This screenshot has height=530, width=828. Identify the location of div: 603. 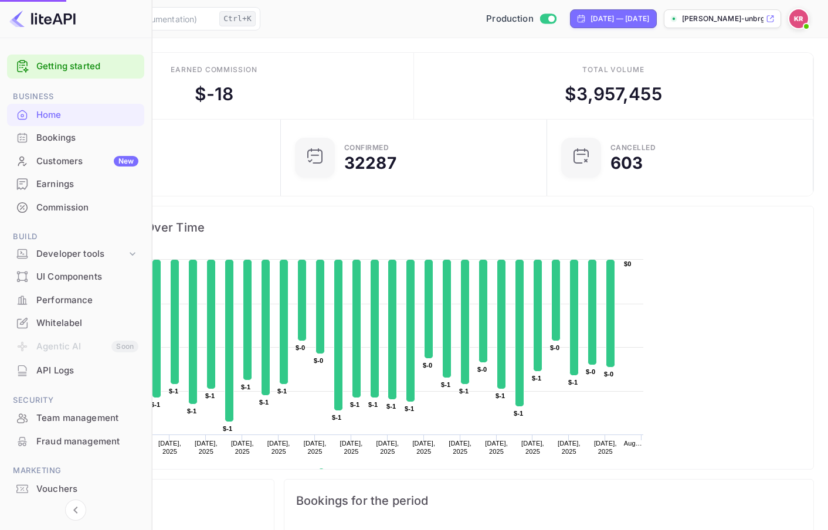
(626, 163).